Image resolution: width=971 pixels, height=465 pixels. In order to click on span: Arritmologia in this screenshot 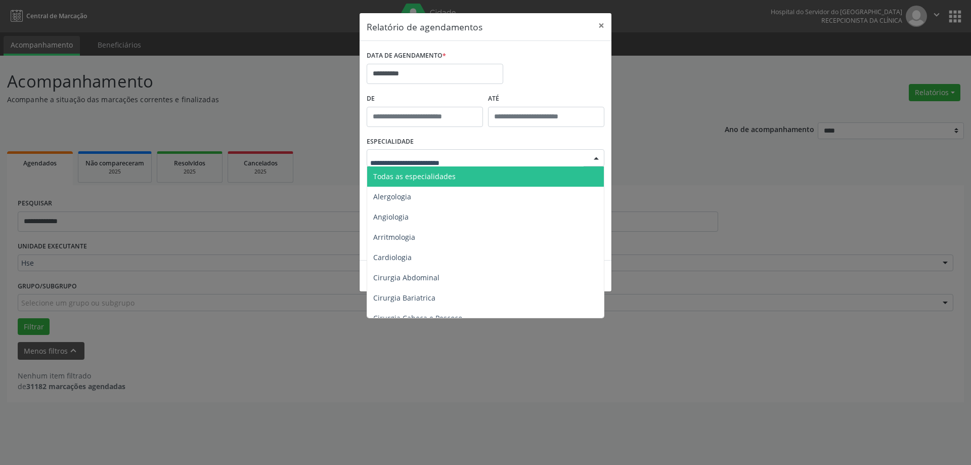, I will do `click(394, 237)`.